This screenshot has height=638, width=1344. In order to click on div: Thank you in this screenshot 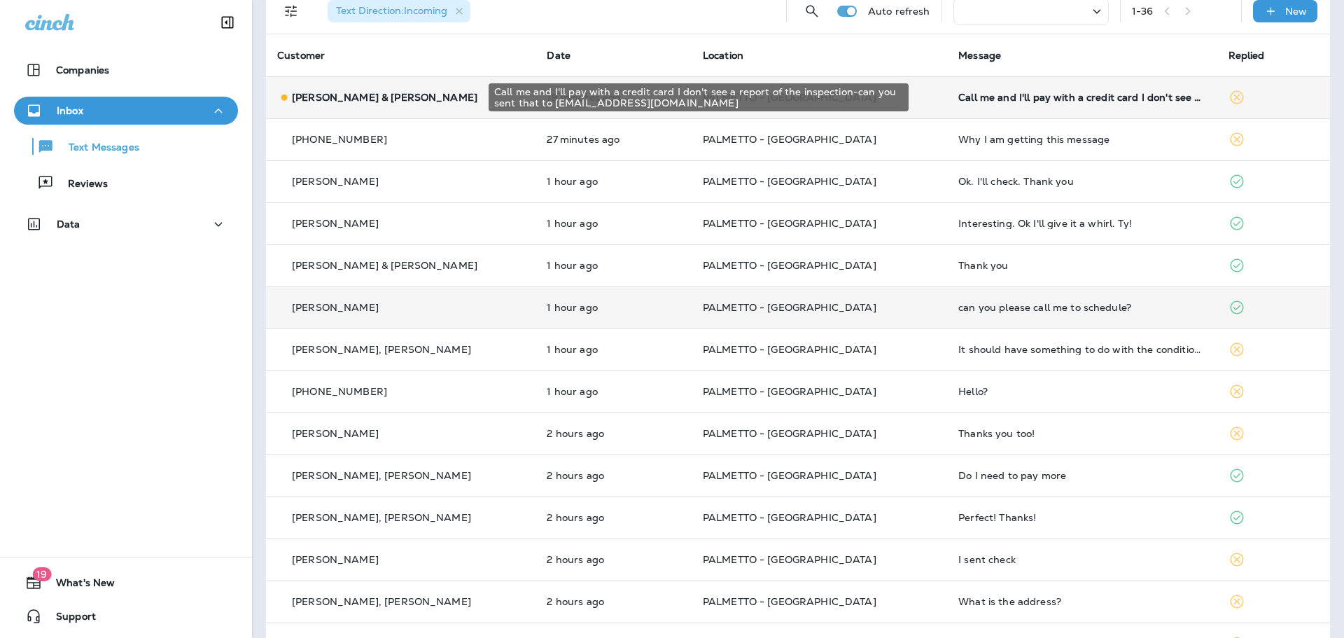, I will do `click(1082, 265)`.